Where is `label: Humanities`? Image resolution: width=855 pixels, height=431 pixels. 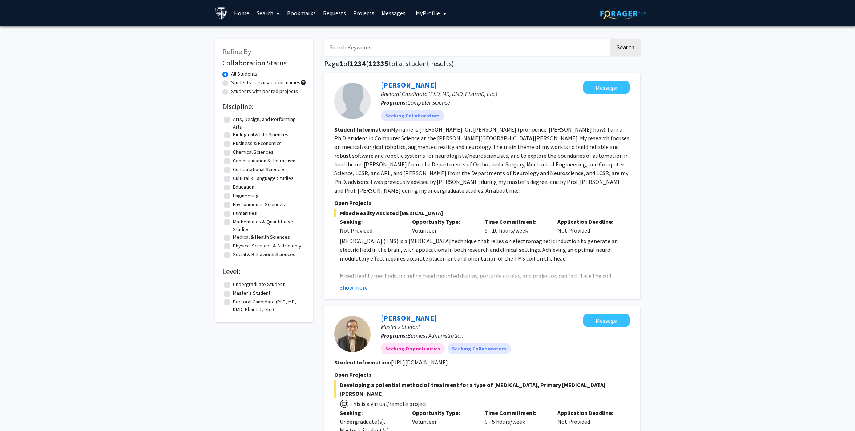 label: Humanities is located at coordinates (245, 213).